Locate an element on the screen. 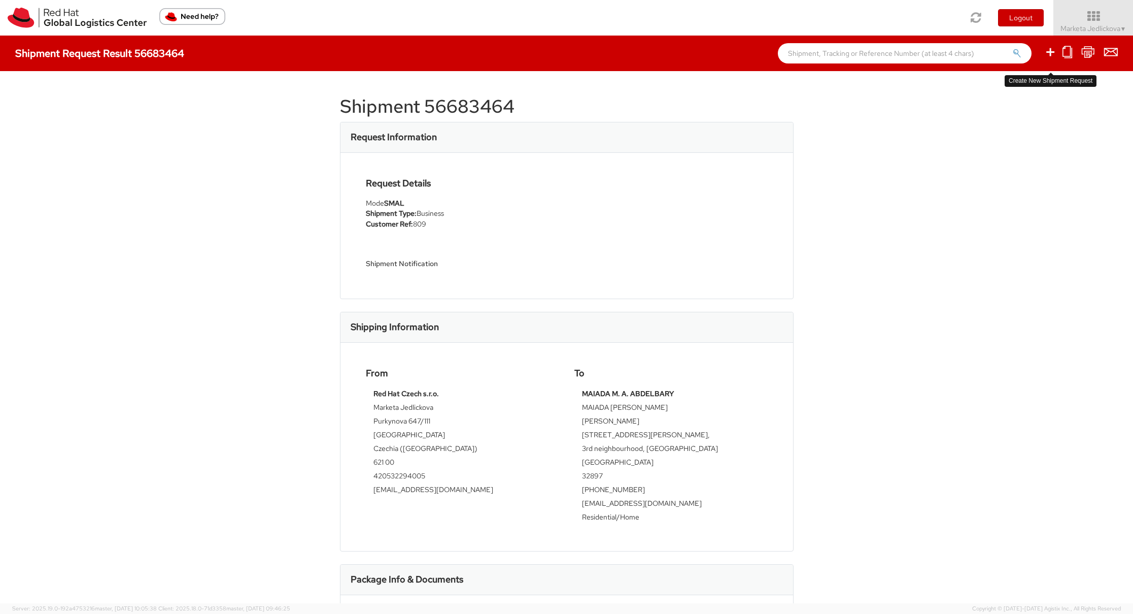 Image resolution: width=1133 pixels, height=614 pixels. h1: Shipment 56683464 is located at coordinates (567, 107).